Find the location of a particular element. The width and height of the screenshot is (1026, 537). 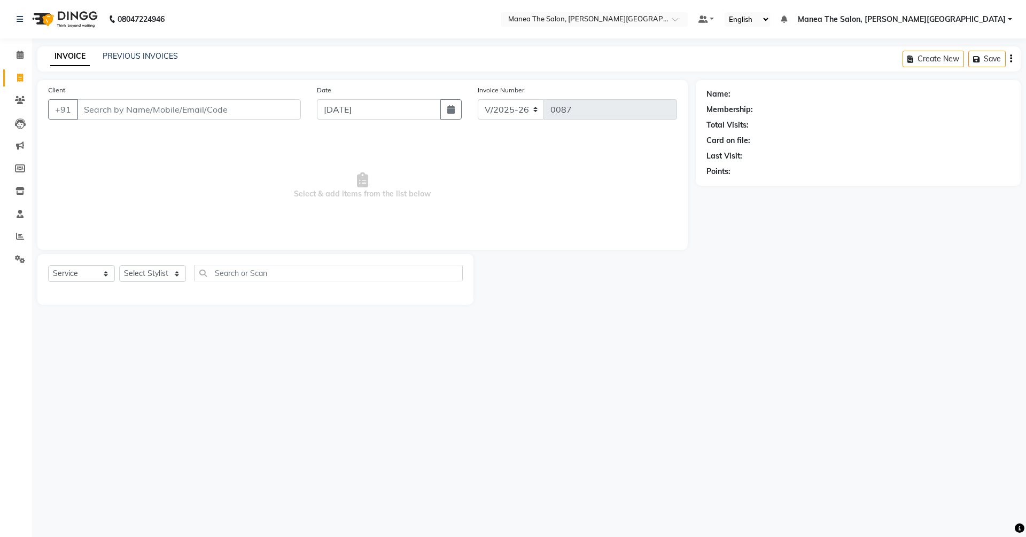

button: Create New is located at coordinates (933, 59).